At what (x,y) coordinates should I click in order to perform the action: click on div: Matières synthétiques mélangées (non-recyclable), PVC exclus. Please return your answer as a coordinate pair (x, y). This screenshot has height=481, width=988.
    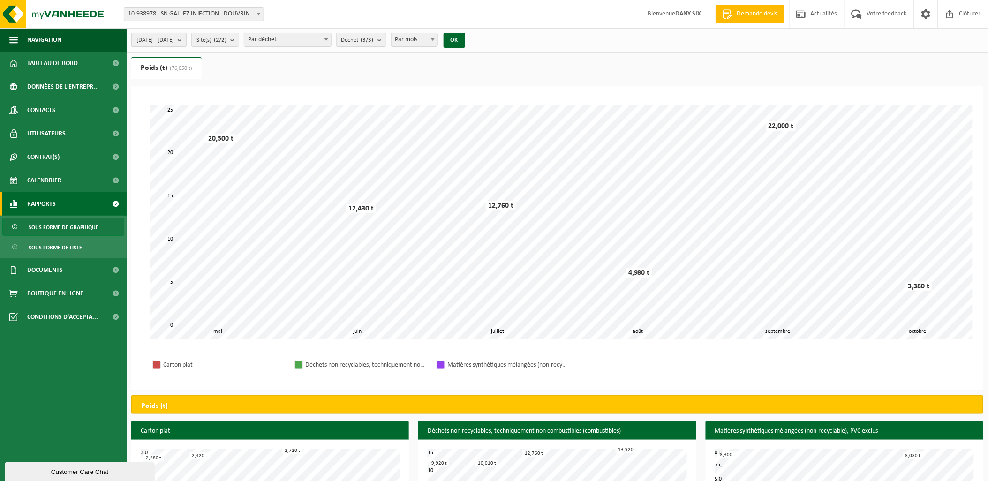
    Looking at the image, I should click on (508, 365).